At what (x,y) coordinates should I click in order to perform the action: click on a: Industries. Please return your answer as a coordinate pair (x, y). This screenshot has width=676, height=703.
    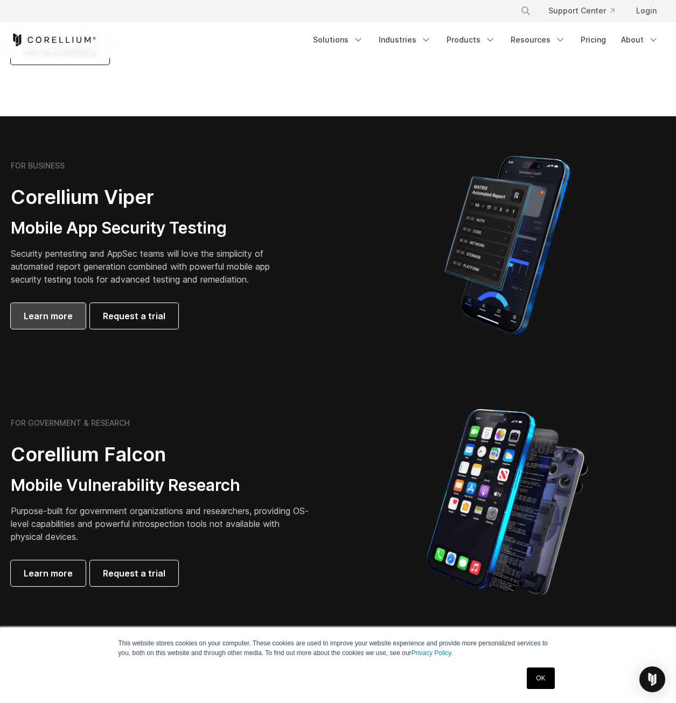
    Looking at the image, I should click on (405, 40).